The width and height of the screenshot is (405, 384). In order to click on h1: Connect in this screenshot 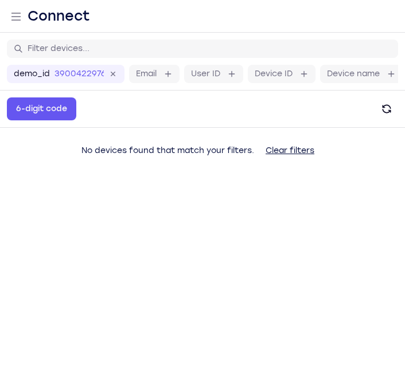, I will do `click(59, 16)`.